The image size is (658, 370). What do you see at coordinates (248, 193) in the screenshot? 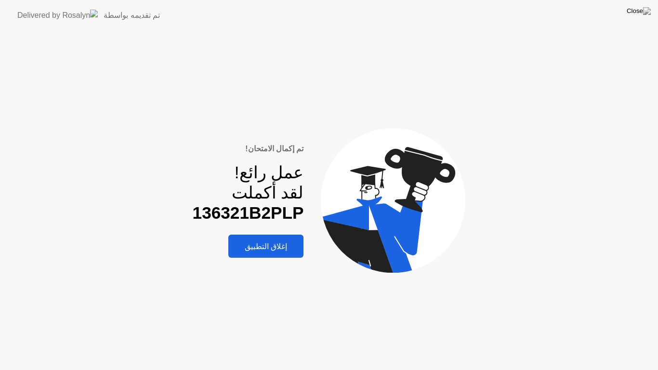
I see `div: عمل رائع! لقد أكملت` at bounding box center [248, 193].